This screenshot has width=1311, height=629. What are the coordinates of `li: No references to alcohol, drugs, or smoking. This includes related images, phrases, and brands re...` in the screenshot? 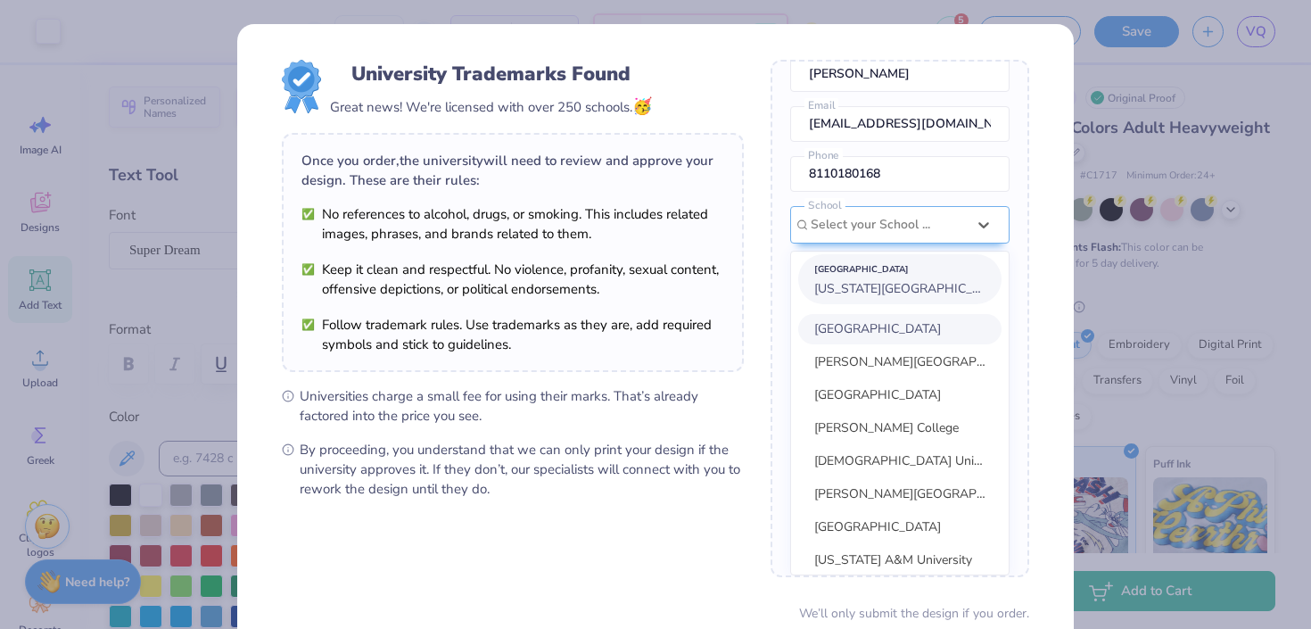 It's located at (513, 224).